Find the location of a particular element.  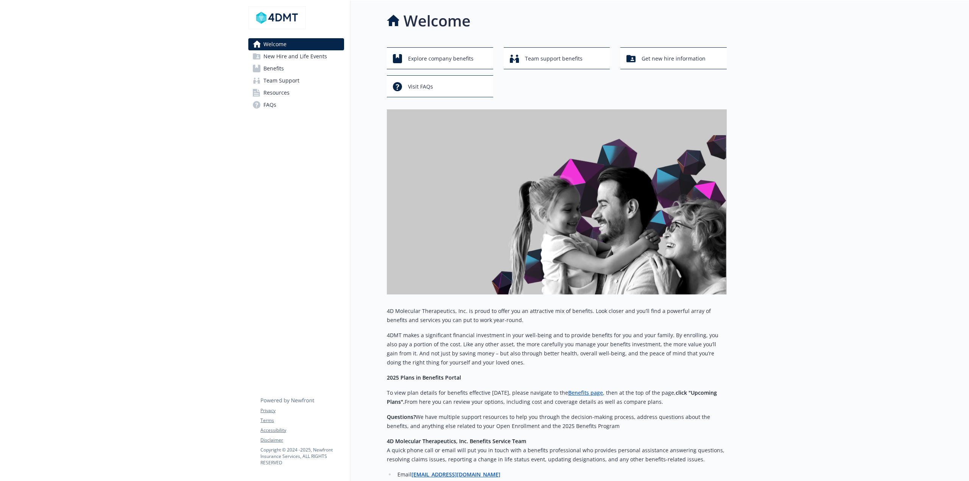

span: Explore company benefits is located at coordinates (441, 59).